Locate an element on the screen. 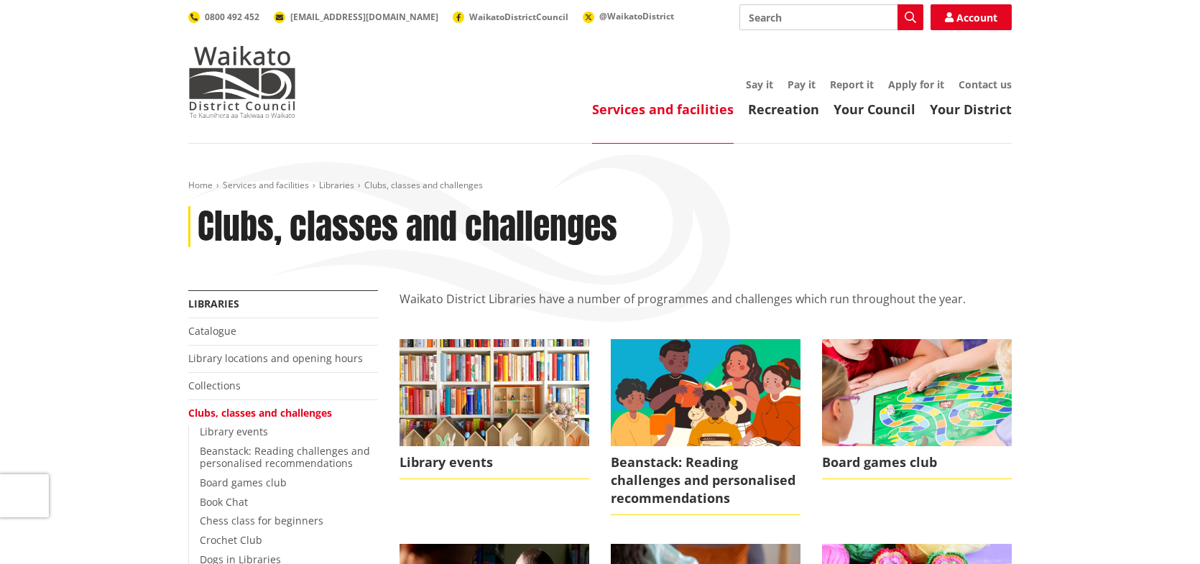  a: Library locations and opening hours is located at coordinates (275, 358).